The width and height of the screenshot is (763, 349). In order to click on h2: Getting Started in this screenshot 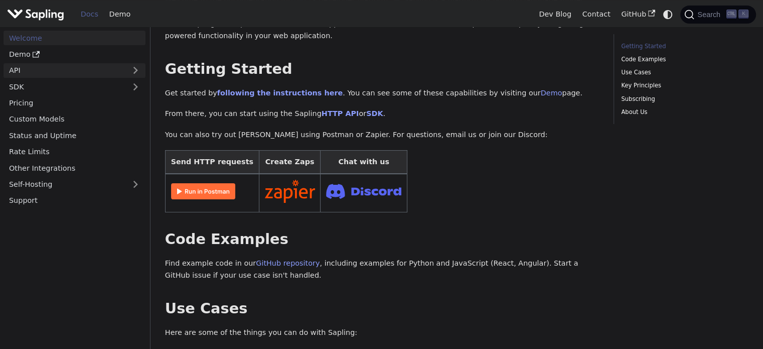, I will do `click(382, 69)`.